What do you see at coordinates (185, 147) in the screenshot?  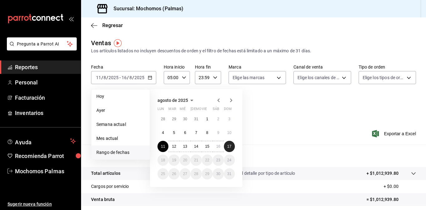 I see `button: 13 de agosto de 2025` at bounding box center [185, 147].